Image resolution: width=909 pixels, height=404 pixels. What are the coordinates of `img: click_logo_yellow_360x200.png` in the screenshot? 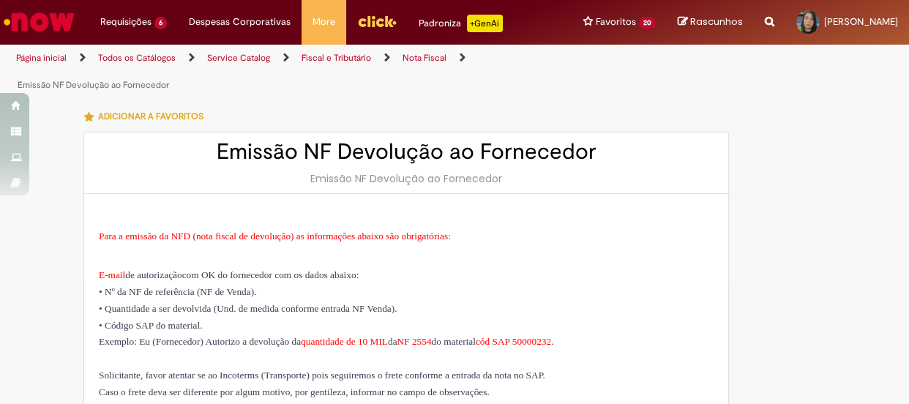 It's located at (377, 21).